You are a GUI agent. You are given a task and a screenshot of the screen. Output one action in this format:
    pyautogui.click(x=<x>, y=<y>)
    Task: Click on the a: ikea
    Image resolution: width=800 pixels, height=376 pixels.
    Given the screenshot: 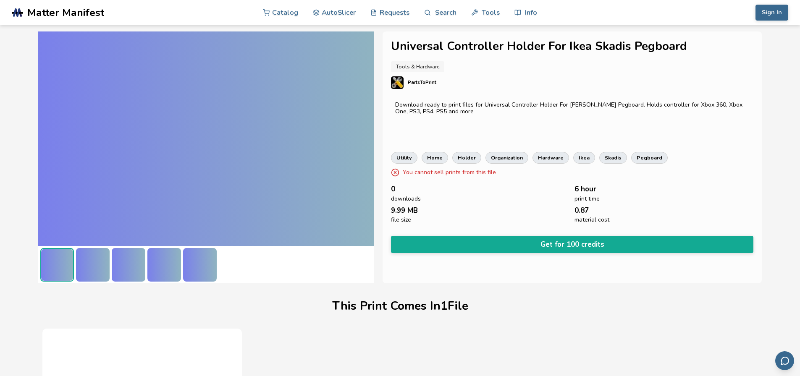 What is the action you would take?
    pyautogui.click(x=584, y=158)
    